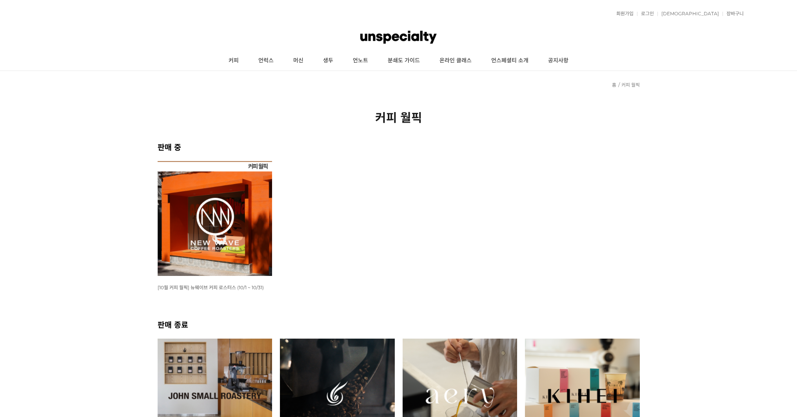 The width and height of the screenshot is (797, 417). Describe the element at coordinates (210, 287) in the screenshot. I see `span: [10월 커피 월픽] 뉴웨이브 커피 로스터스 (10/1 ~ 10/31)` at that location.